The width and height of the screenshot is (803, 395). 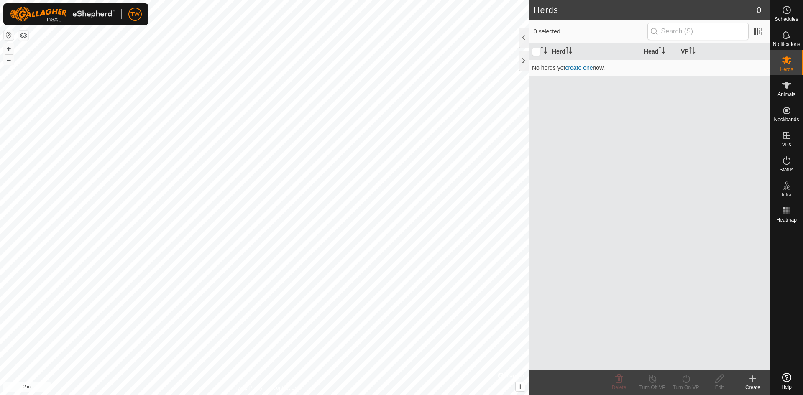 What do you see at coordinates (759, 10) in the screenshot?
I see `span: 0` at bounding box center [759, 10].